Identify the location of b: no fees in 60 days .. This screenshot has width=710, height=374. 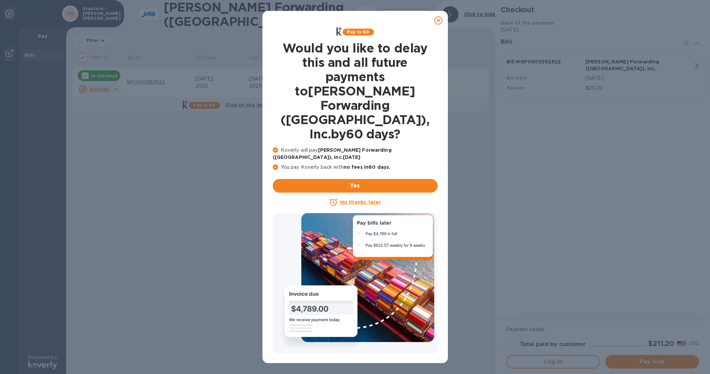
(367, 167).